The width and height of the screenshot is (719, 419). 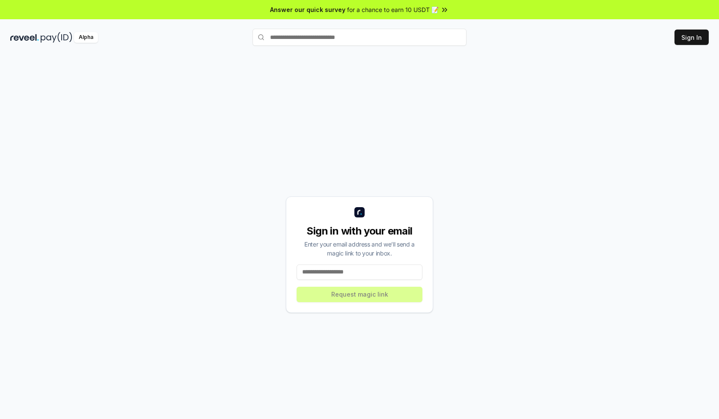 What do you see at coordinates (691, 37) in the screenshot?
I see `button: Sign In` at bounding box center [691, 37].